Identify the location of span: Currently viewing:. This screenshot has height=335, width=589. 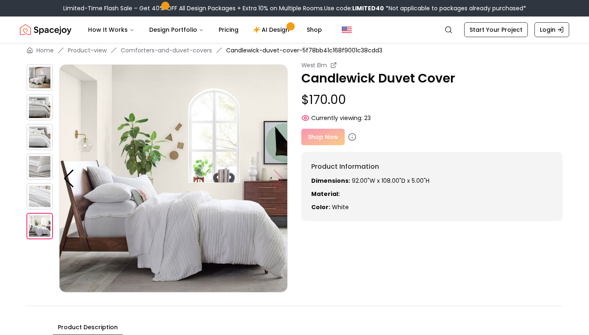
(337, 118).